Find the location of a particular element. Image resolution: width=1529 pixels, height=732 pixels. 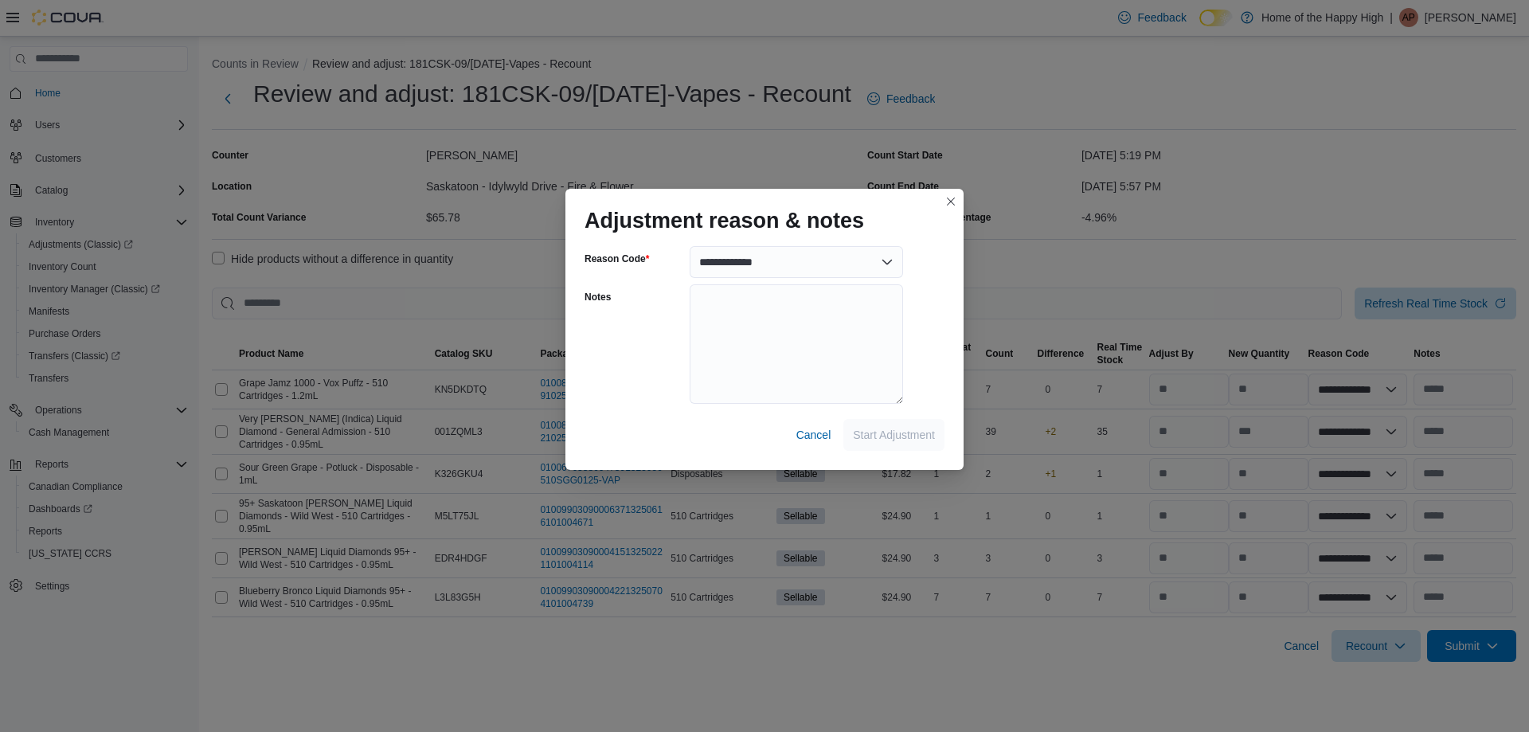

label: Reason Code is located at coordinates (616, 259).